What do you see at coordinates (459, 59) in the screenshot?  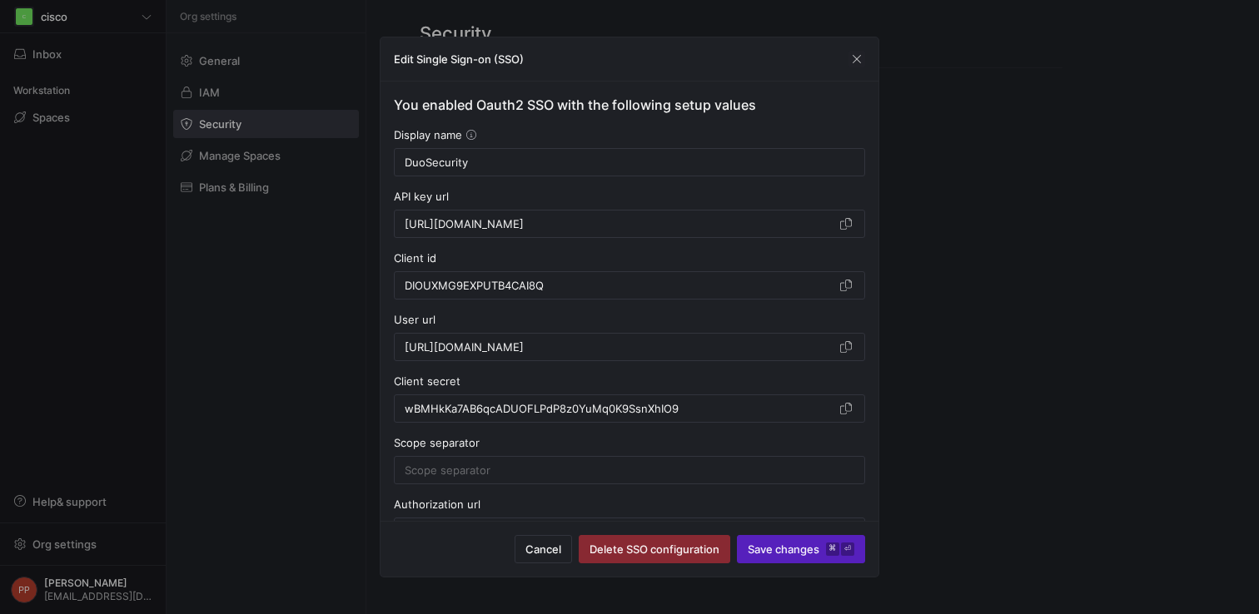 I see `h3: Edit Single Sign-on (SSO)` at bounding box center [459, 59].